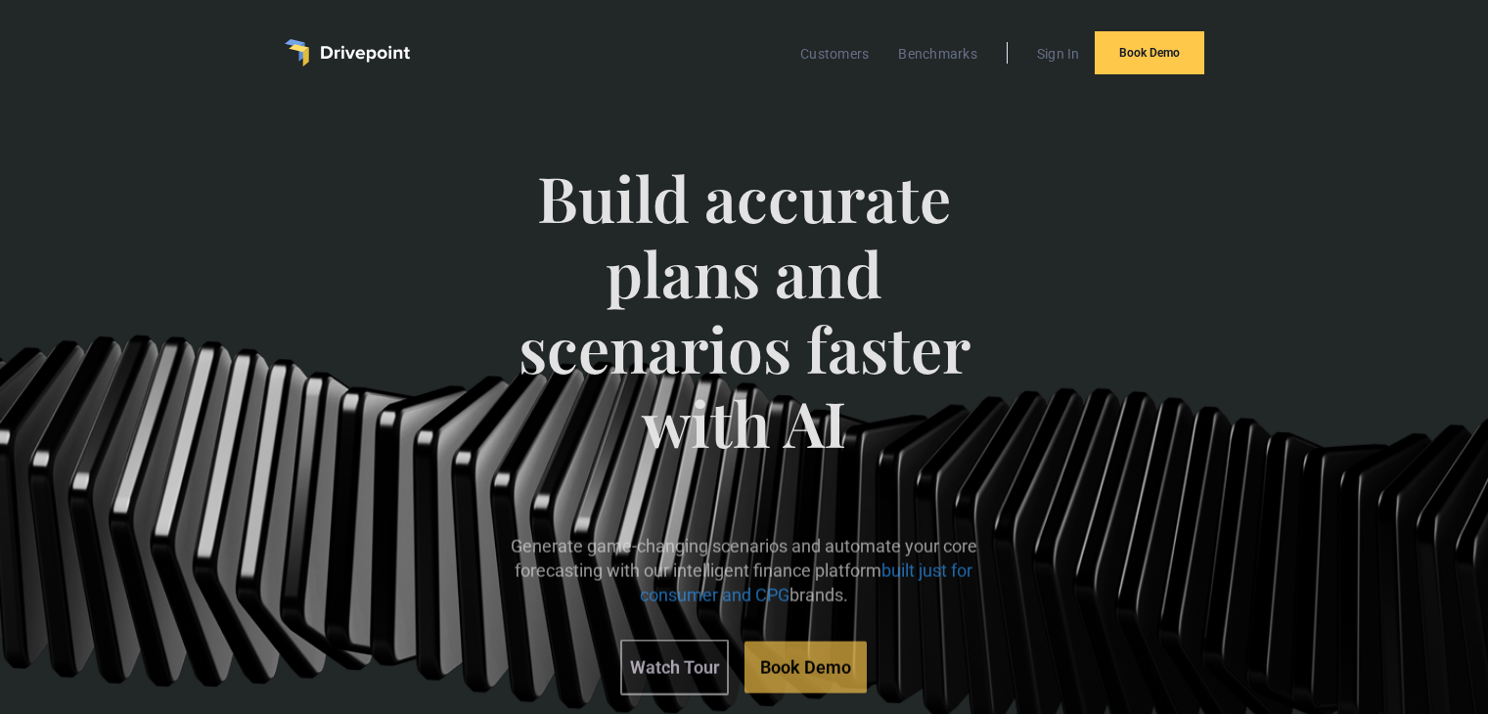  What do you see at coordinates (743, 571) in the screenshot?
I see `p: Generate game-changing scenarios and automate your core forecasting with our intelligent finance ...` at bounding box center [743, 571].